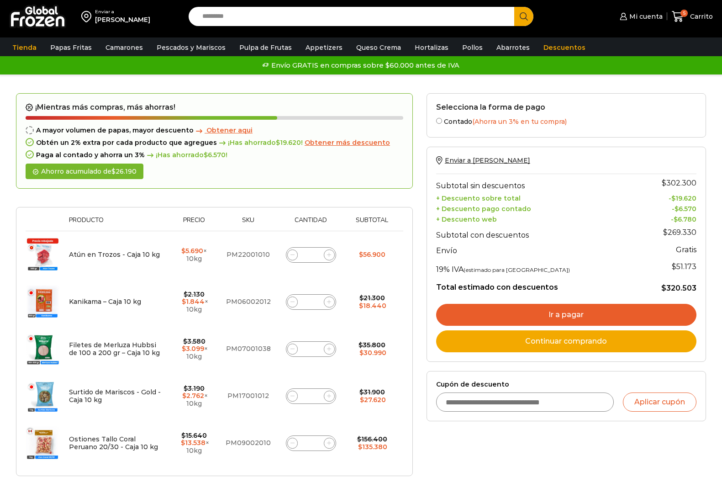 The image size is (722, 488). I want to click on bdi: 13.538, so click(193, 443).